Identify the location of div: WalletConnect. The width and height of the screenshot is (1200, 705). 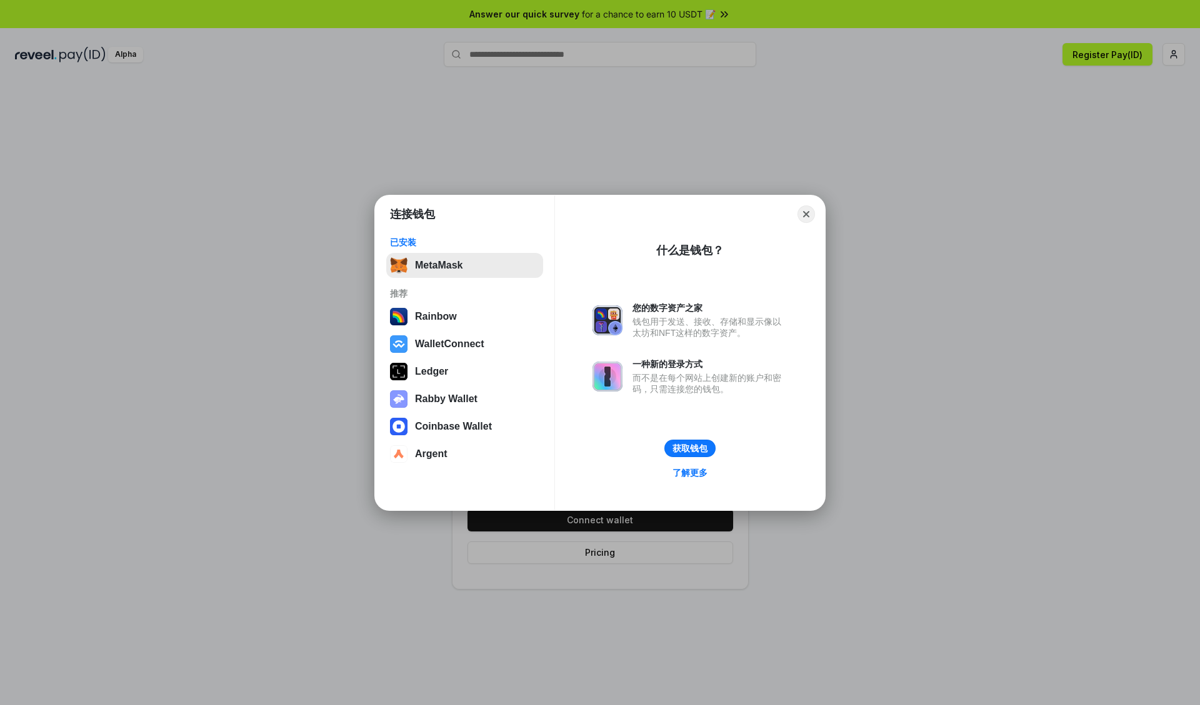
(449, 344).